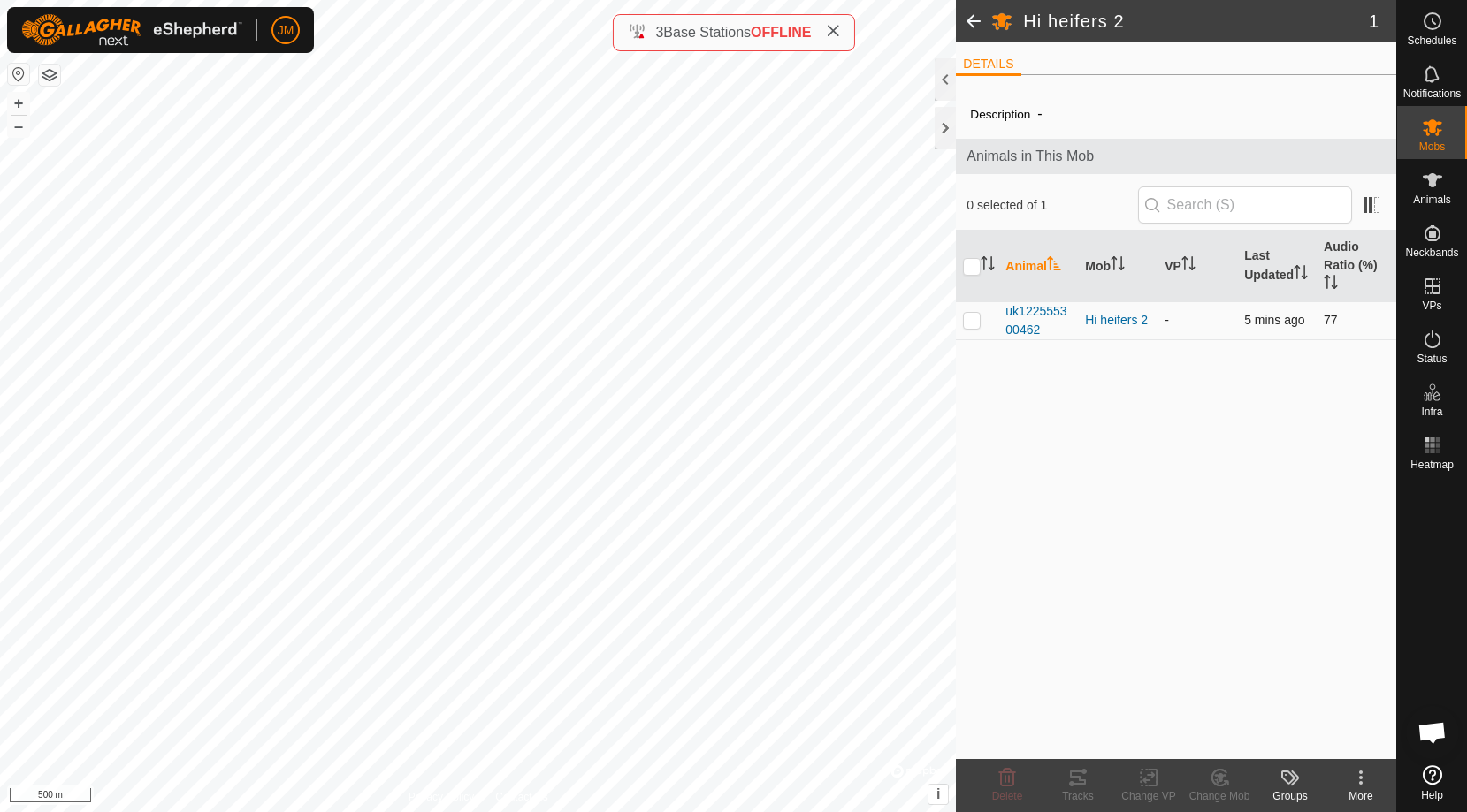 Image resolution: width=1467 pixels, height=812 pixels. I want to click on span: 3, so click(659, 32).